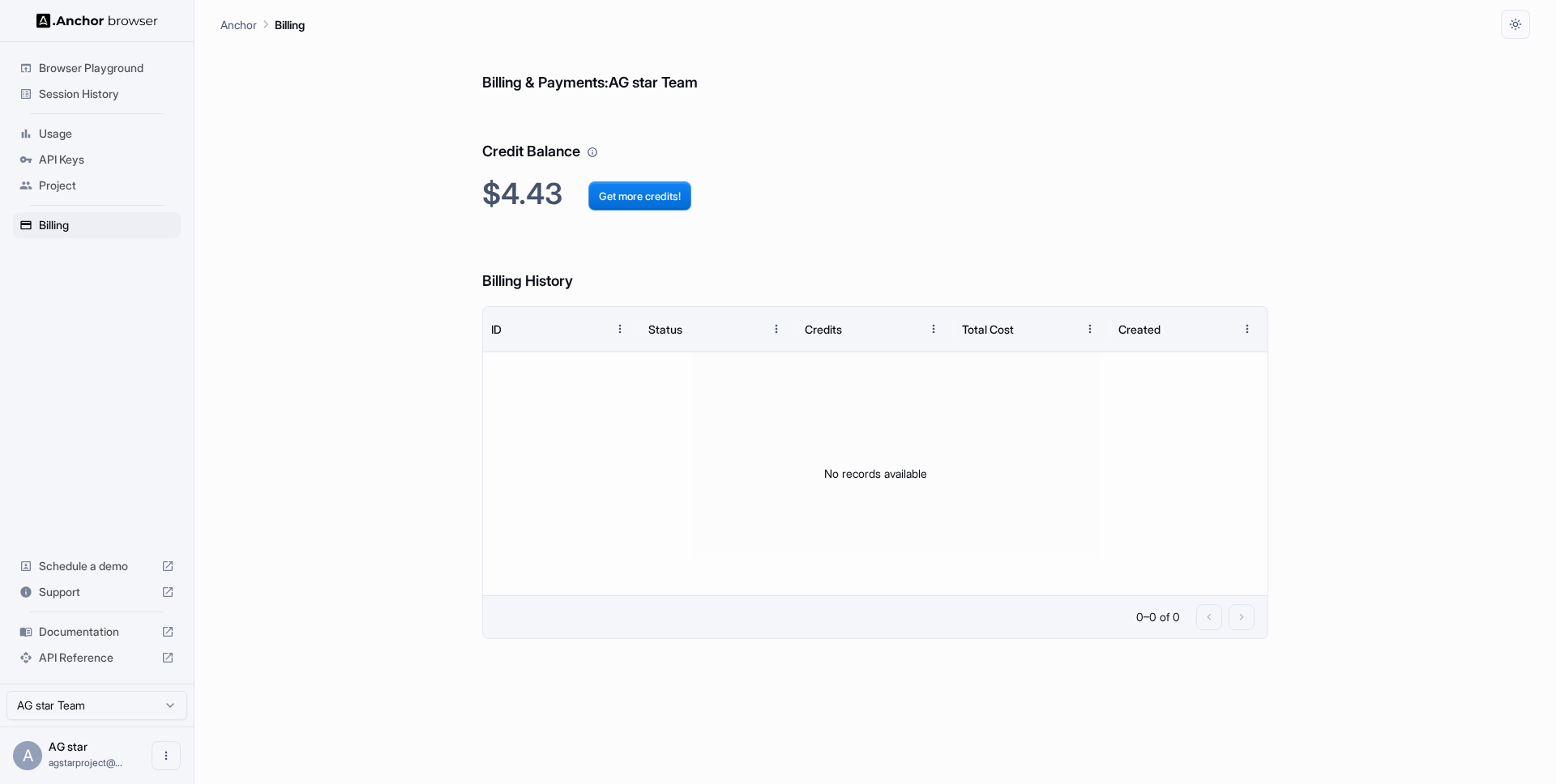  What do you see at coordinates (28, 756) in the screenshot?
I see `div: A` at bounding box center [28, 756].